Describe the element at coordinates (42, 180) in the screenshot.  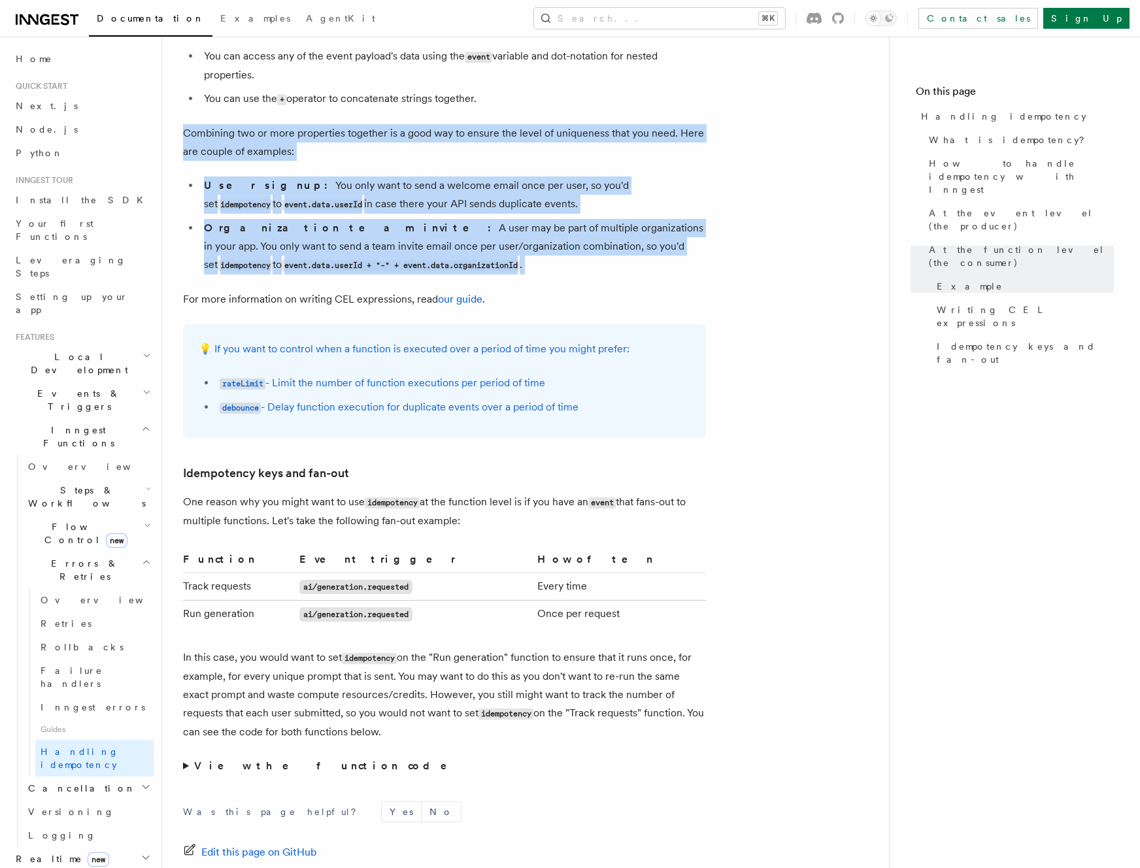
I see `span: Inngest tour` at that location.